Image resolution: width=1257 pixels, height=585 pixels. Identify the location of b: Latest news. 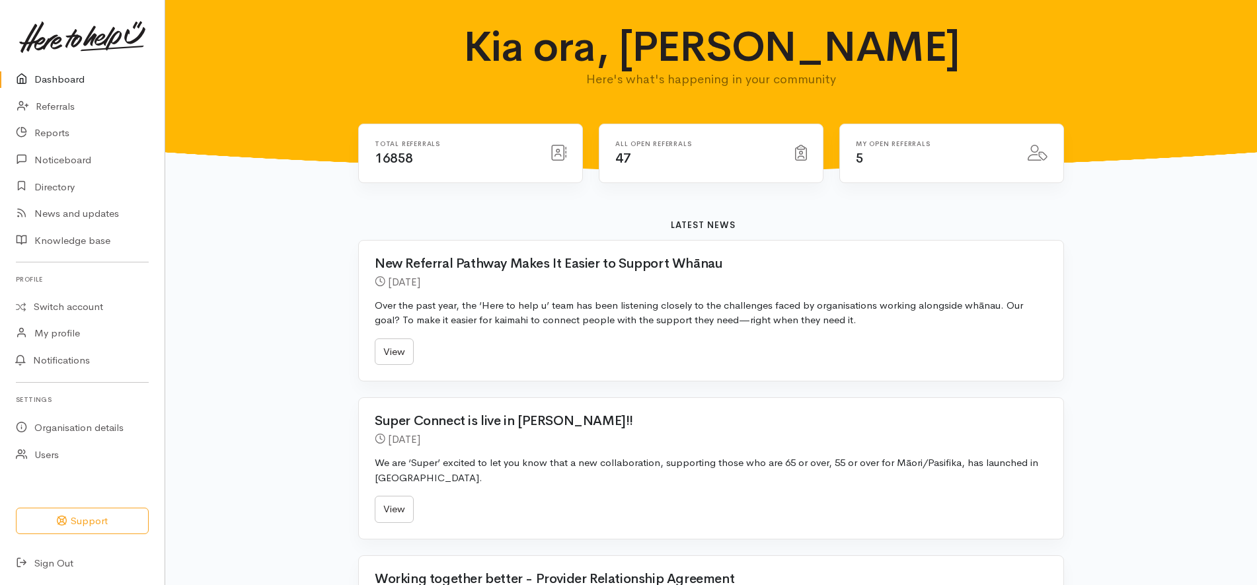
(703, 225).